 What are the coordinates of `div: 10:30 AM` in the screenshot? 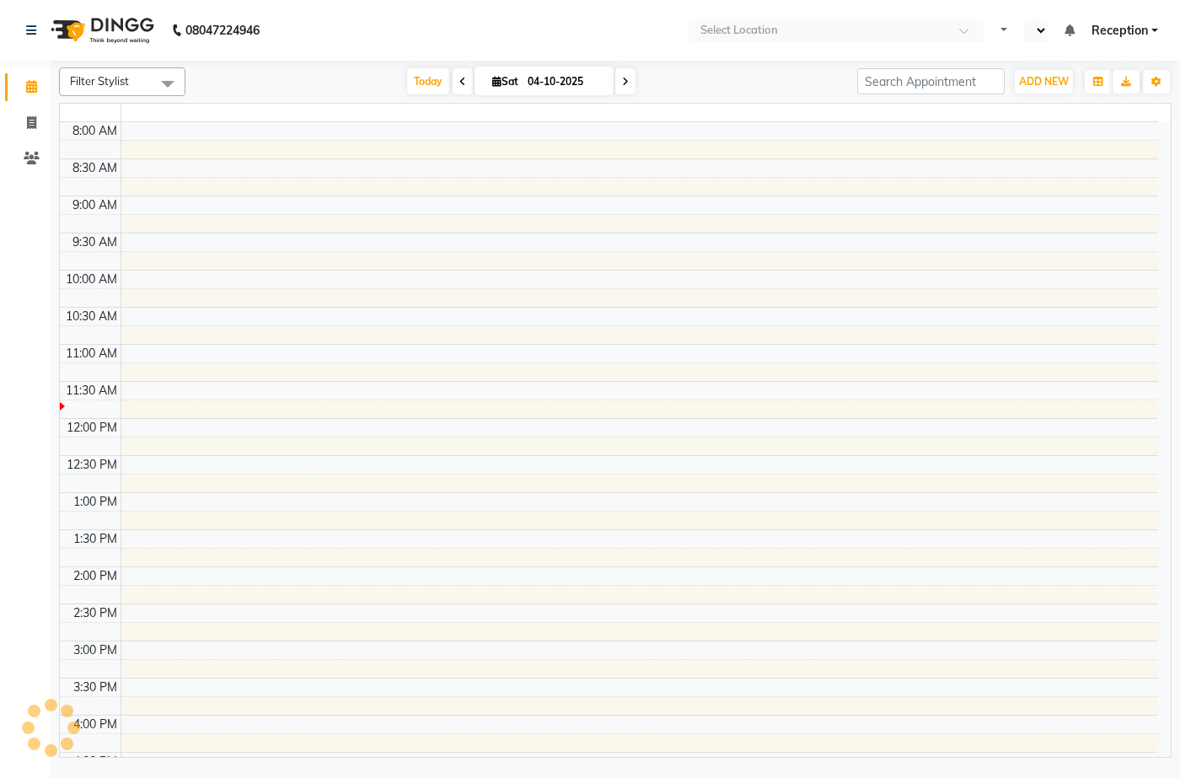 It's located at (91, 316).